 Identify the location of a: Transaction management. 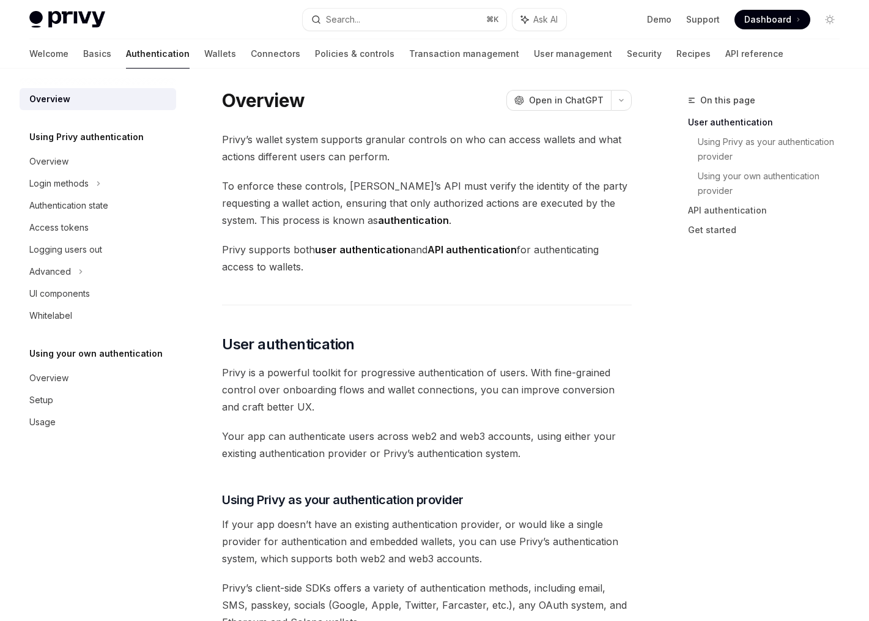
(464, 54).